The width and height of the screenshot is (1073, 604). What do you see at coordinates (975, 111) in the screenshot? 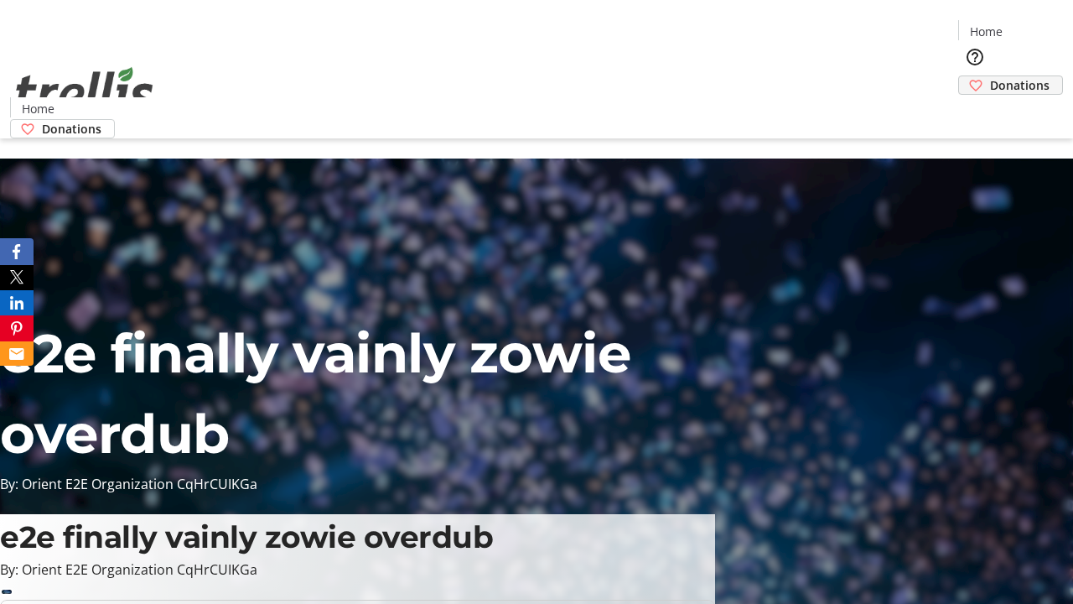
I see `button: Cart` at bounding box center [975, 111].